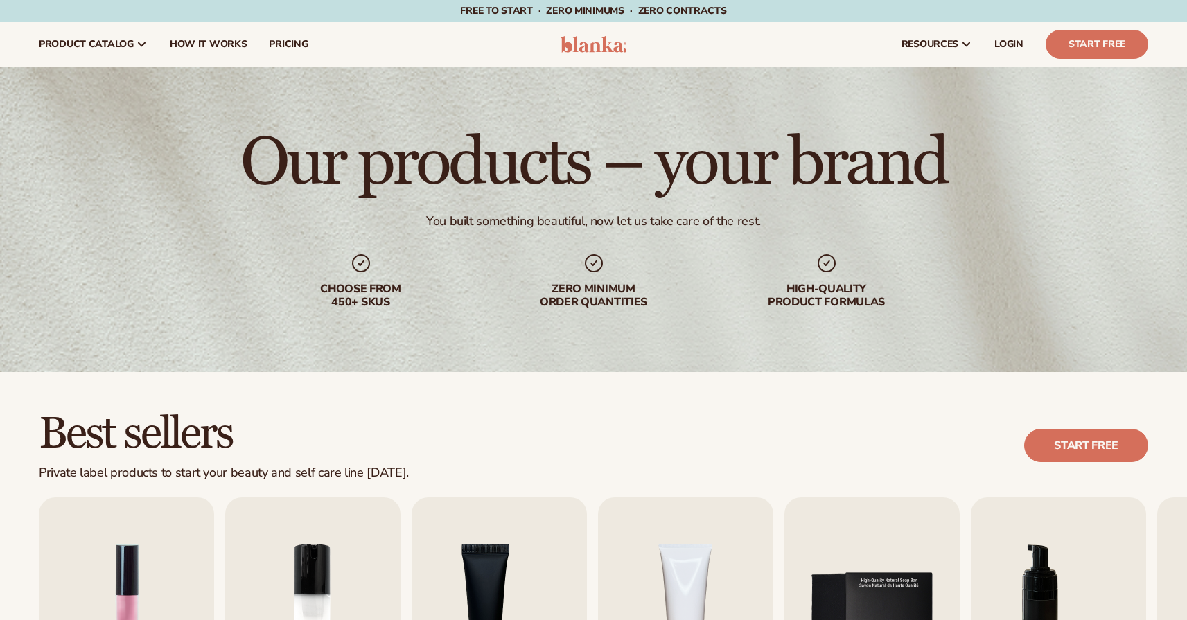 The image size is (1187, 620). What do you see at coordinates (93, 44) in the screenshot?
I see `a: product catalog` at bounding box center [93, 44].